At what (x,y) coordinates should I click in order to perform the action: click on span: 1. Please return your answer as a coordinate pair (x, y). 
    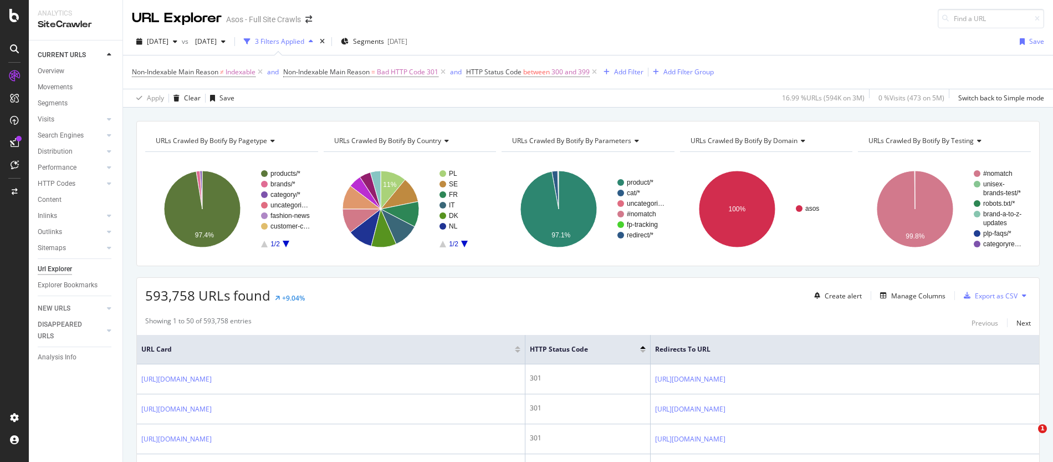
    Looking at the image, I should click on (1042, 428).